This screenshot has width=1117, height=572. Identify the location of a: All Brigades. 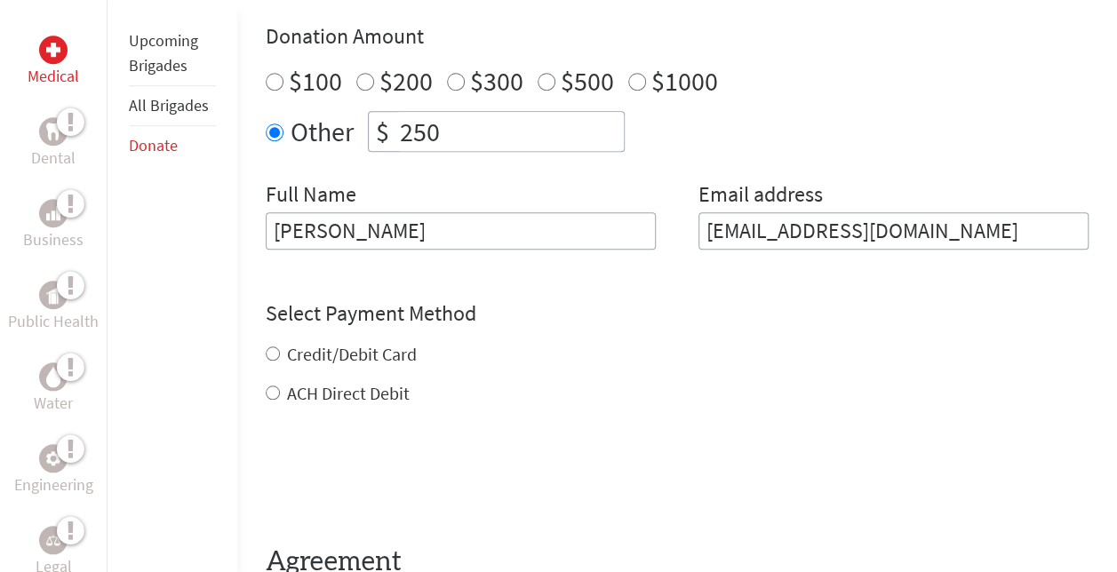
(169, 105).